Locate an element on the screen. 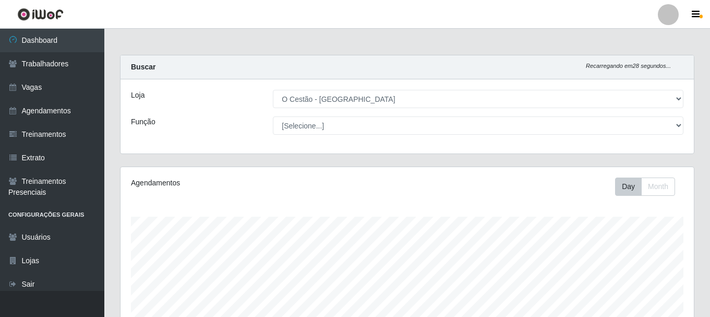 The image size is (710, 317). label: Função is located at coordinates (143, 122).